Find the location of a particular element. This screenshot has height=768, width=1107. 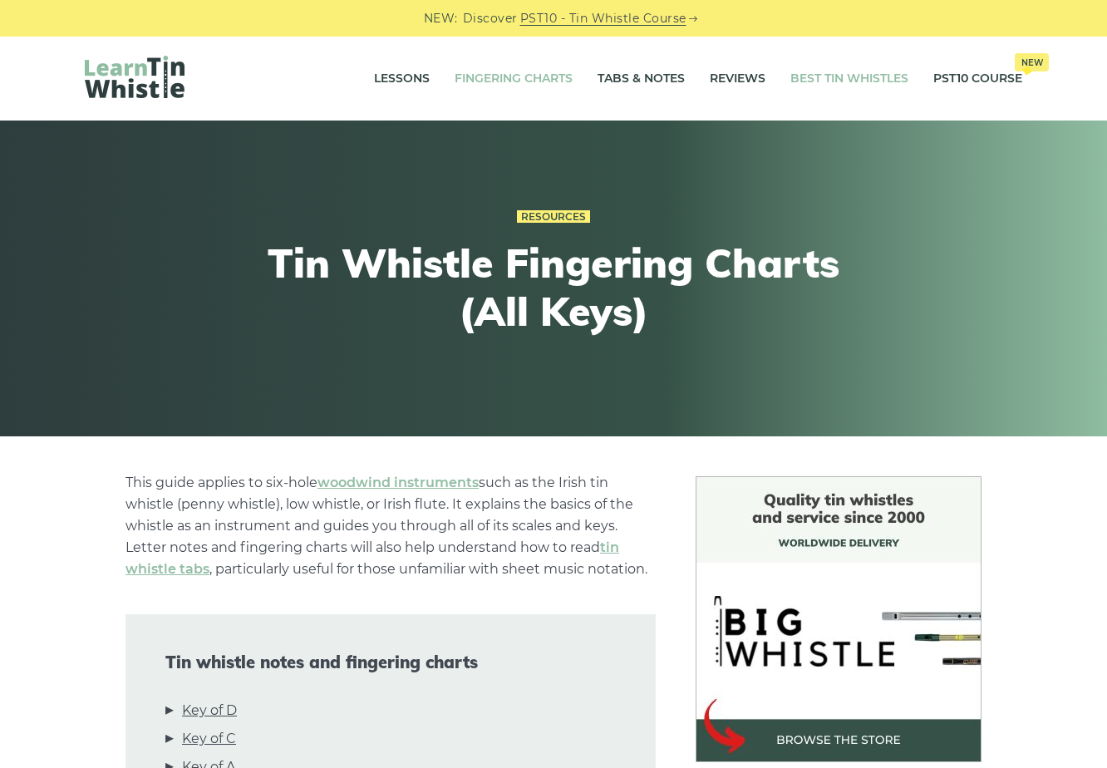

a: Lessons is located at coordinates (401, 79).